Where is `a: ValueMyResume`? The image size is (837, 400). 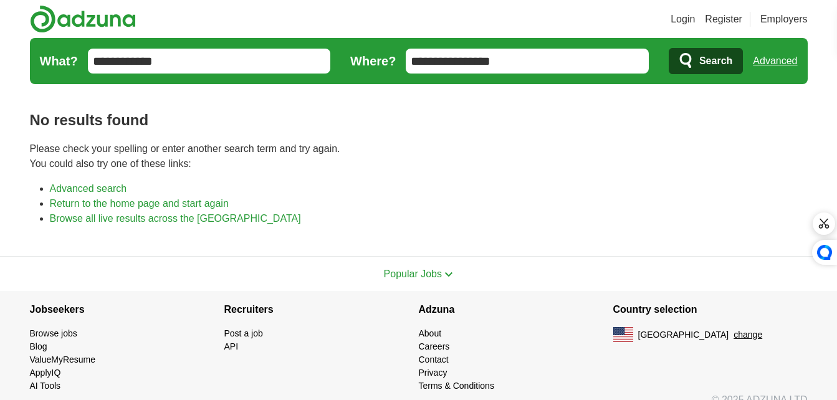 a: ValueMyResume is located at coordinates (63, 359).